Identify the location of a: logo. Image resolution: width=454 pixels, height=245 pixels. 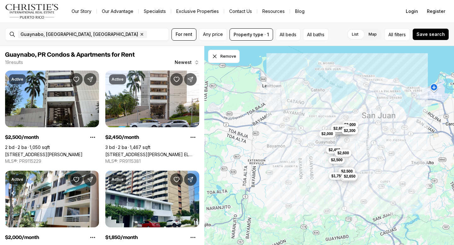
(32, 11).